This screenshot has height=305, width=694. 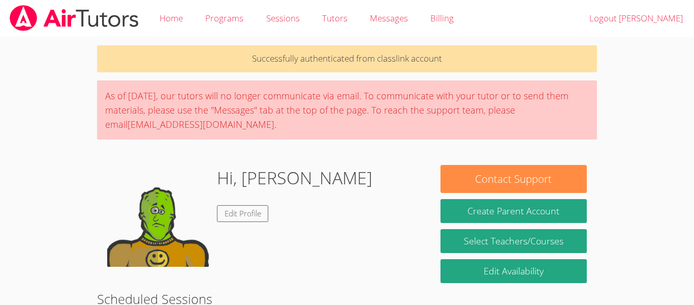 I want to click on p: Successfully authenticated from classlink account, so click(x=347, y=58).